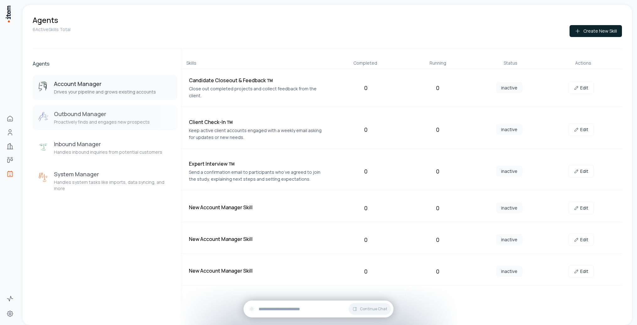 Image resolution: width=637 pixels, height=325 pixels. I want to click on p: Handles inbound inquiries from potential customers, so click(108, 152).